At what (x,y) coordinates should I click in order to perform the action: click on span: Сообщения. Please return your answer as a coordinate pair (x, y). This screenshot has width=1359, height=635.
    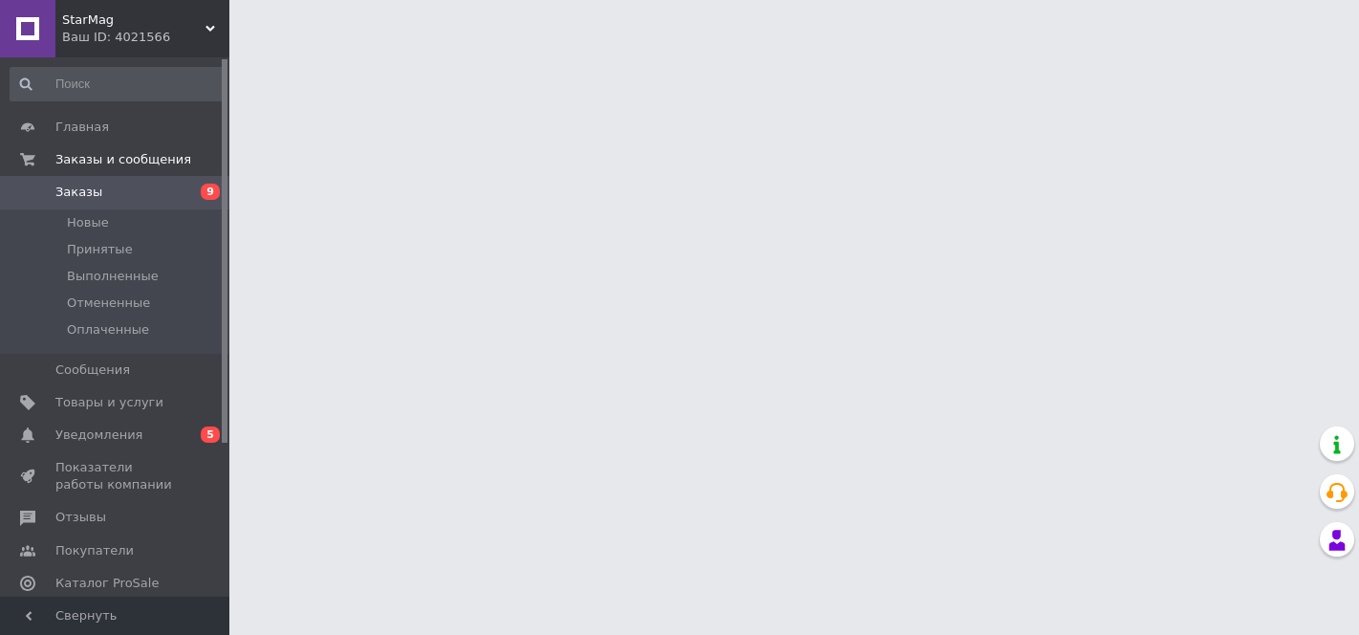
    Looking at the image, I should click on (93, 370).